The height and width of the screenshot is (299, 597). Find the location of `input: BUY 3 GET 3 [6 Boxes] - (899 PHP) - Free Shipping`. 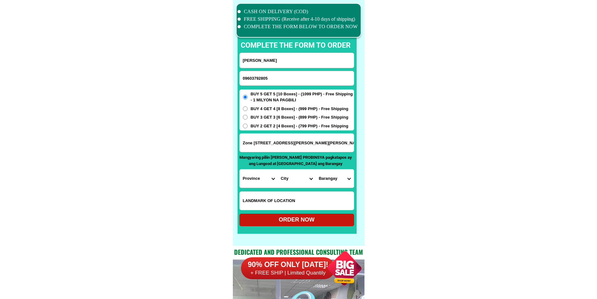

input: BUY 3 GET 3 [6 Boxes] - (899 PHP) - Free Shipping is located at coordinates (245, 117).